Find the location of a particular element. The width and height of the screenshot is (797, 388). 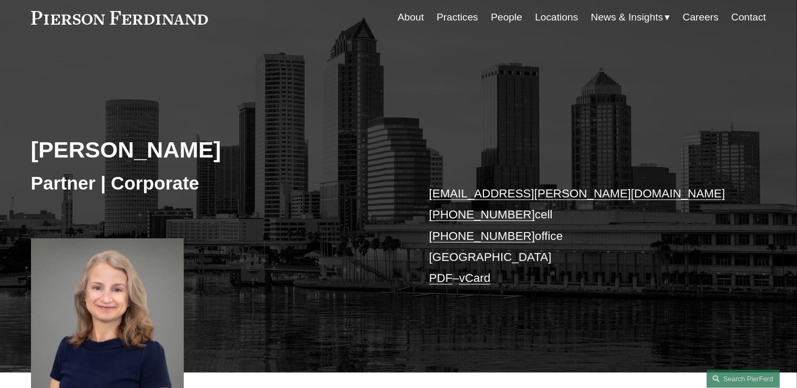

a: People is located at coordinates (507, 17).